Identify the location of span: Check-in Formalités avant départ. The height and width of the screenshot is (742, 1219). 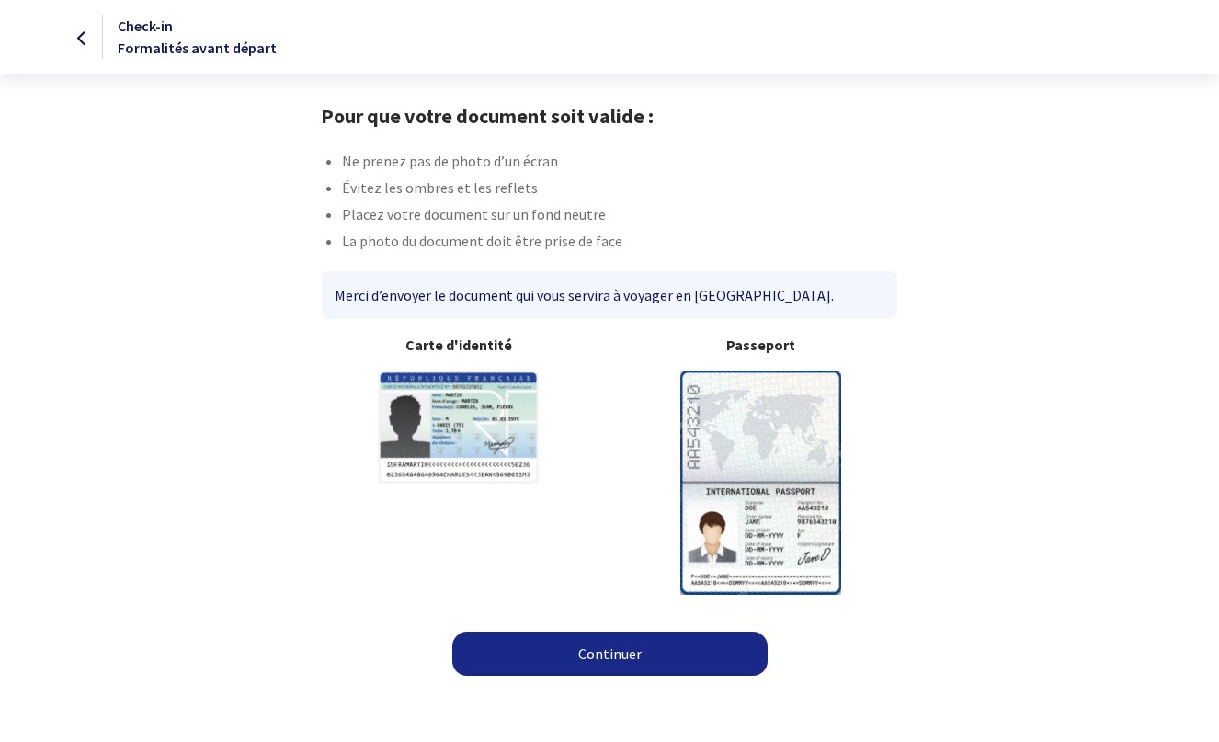
(197, 37).